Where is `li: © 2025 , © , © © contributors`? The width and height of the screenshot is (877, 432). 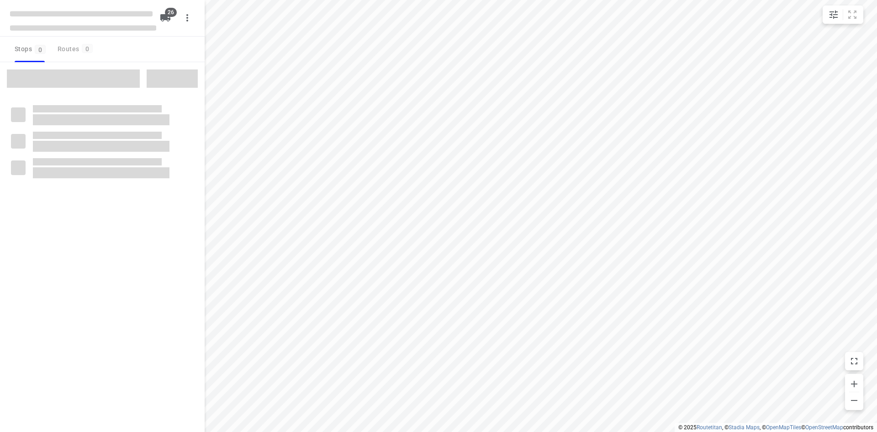
li: © 2025 , © , © © contributors is located at coordinates (776, 427).